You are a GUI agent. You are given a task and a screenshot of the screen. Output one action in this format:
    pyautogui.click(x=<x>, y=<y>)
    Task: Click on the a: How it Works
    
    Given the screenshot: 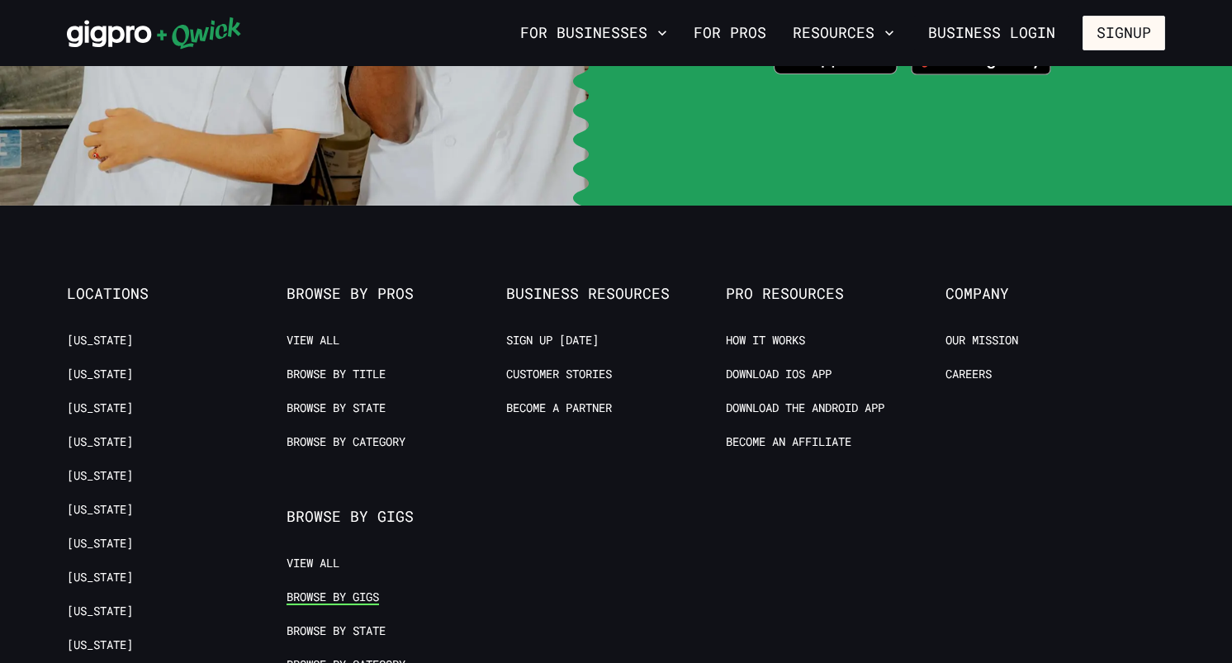 What is the action you would take?
    pyautogui.click(x=766, y=340)
    